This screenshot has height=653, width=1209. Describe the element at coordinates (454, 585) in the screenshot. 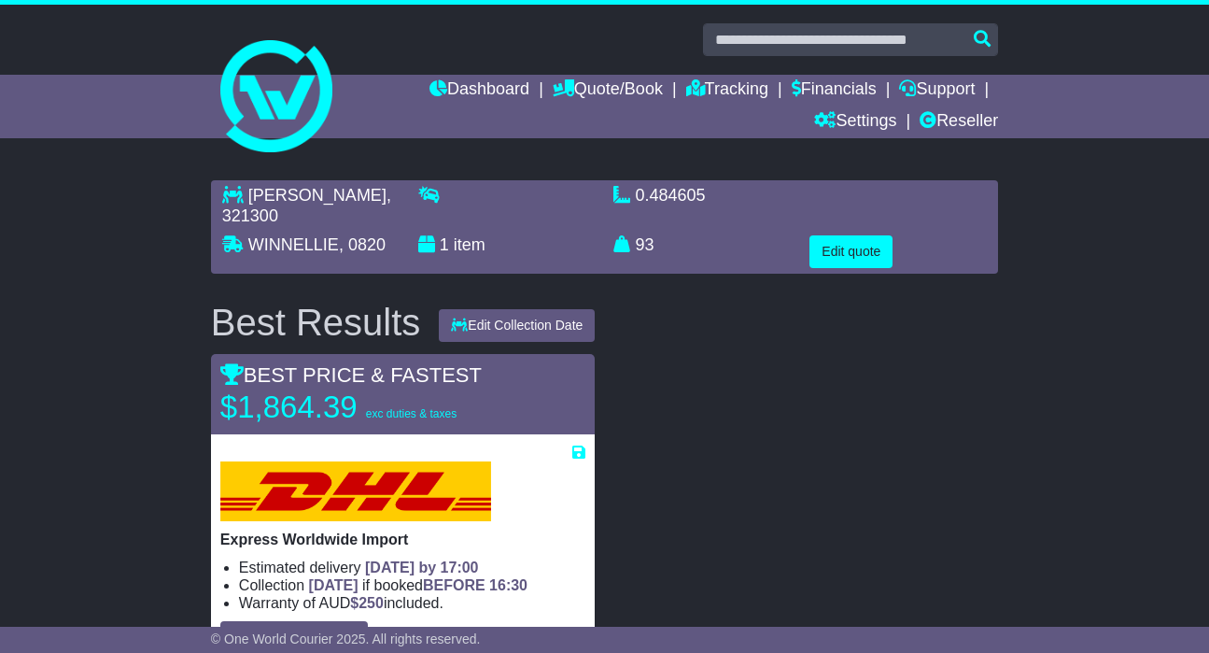

I see `span: BEFORE` at that location.